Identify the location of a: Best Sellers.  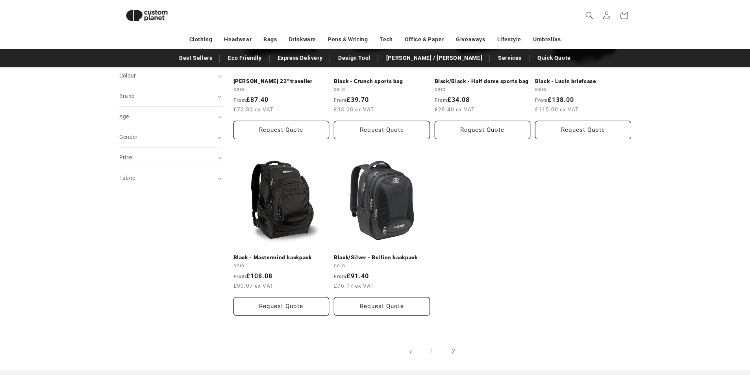
(196, 58).